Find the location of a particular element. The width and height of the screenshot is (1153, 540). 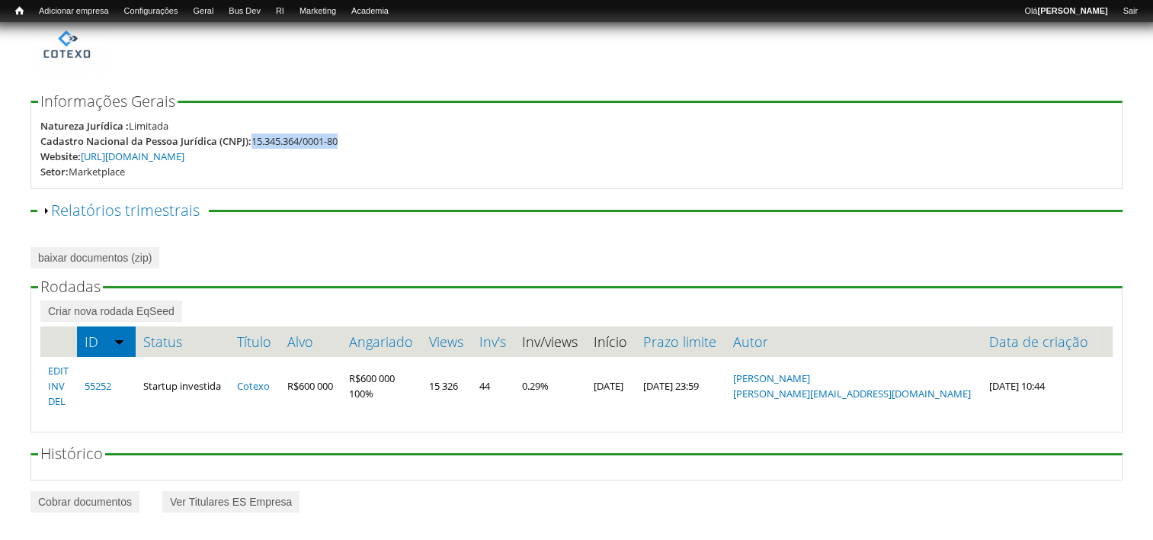

span: Rodadas is located at coordinates (70, 286).